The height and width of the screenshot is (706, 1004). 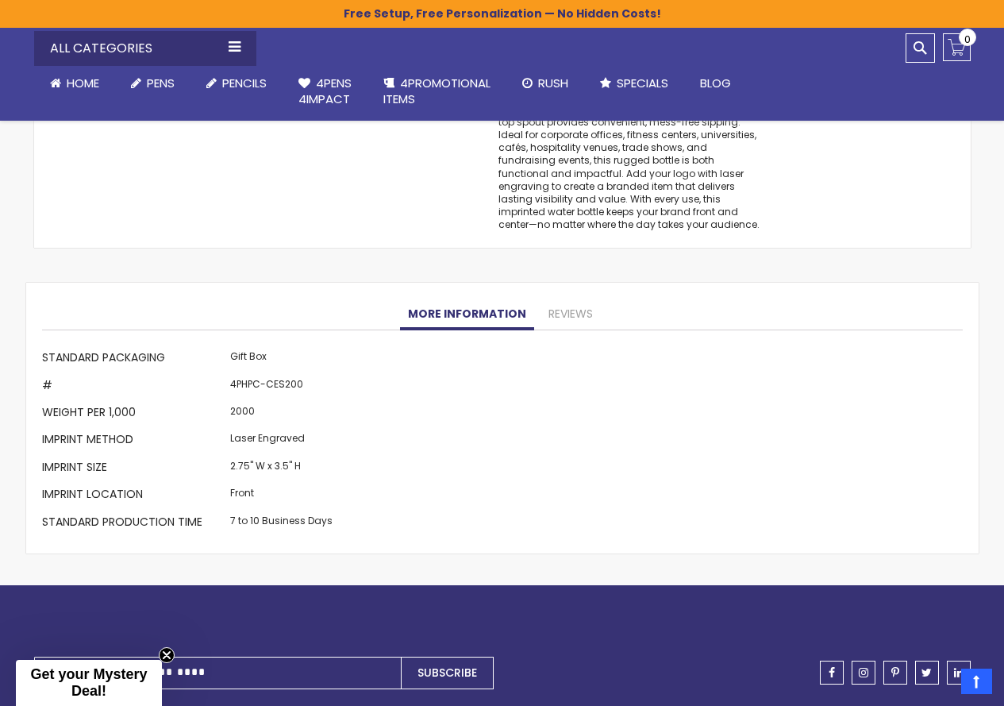 I want to click on span: instagram, so click(x=864, y=672).